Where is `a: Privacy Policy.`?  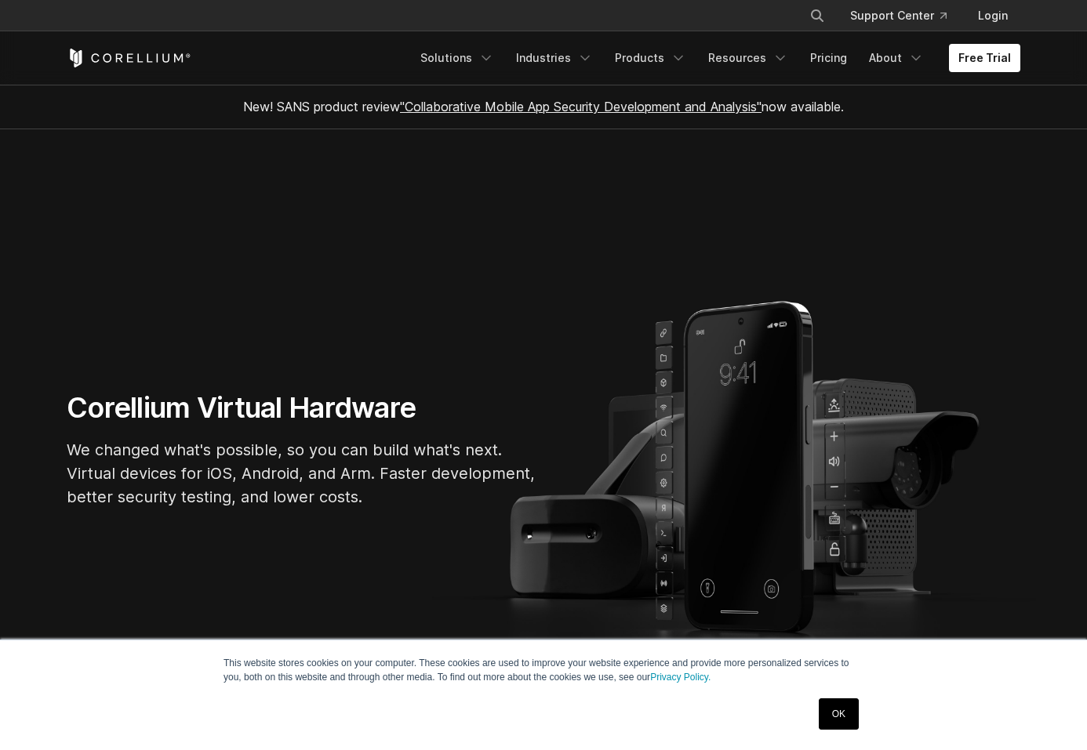 a: Privacy Policy. is located at coordinates (680, 678).